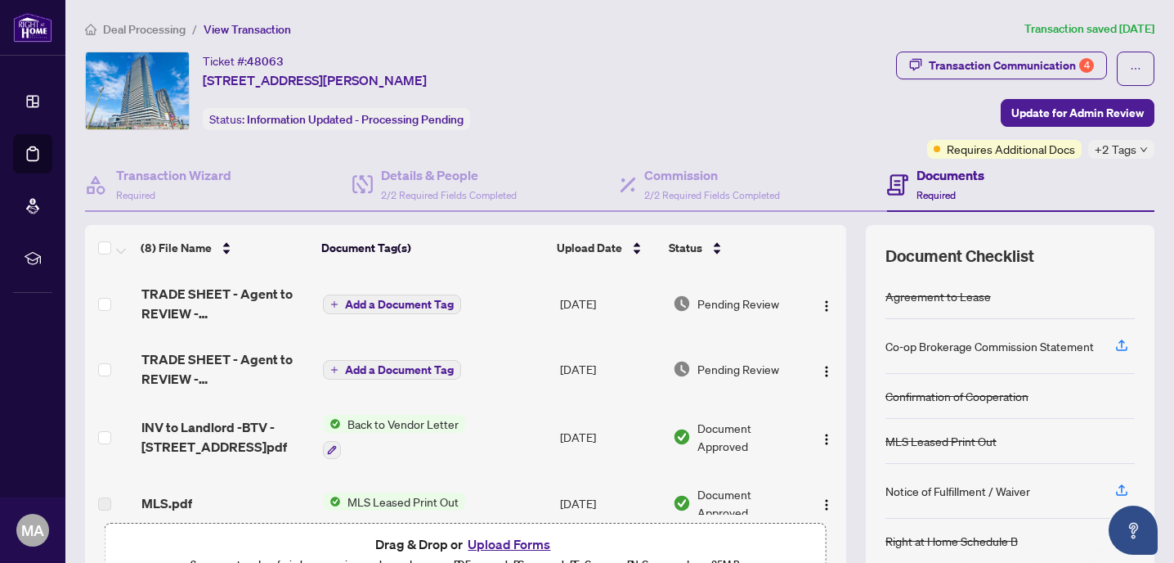  What do you see at coordinates (958, 491) in the screenshot?
I see `div: Notice of Fulfillment / Waiver` at bounding box center [958, 491].